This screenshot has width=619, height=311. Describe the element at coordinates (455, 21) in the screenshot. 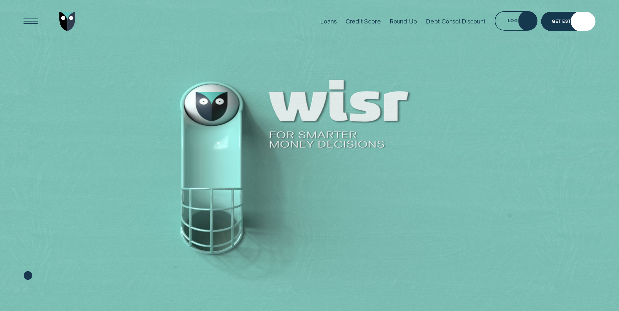

I see `div: Debt Consol Discount` at that location.